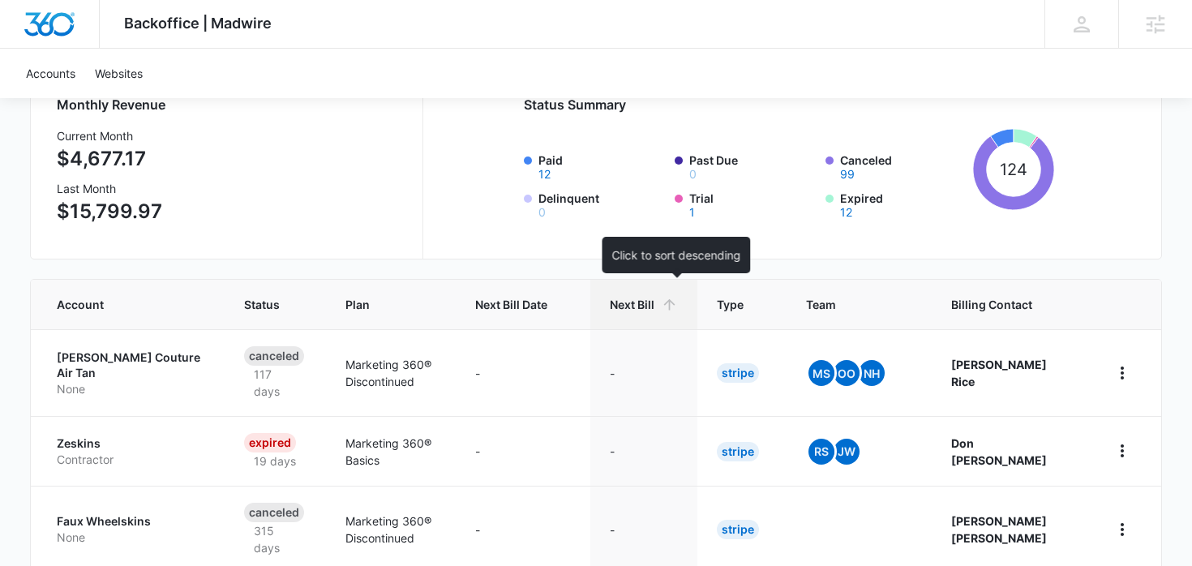 The image size is (1192, 566). Describe the element at coordinates (109, 159) in the screenshot. I see `p: $4,677.17` at that location.